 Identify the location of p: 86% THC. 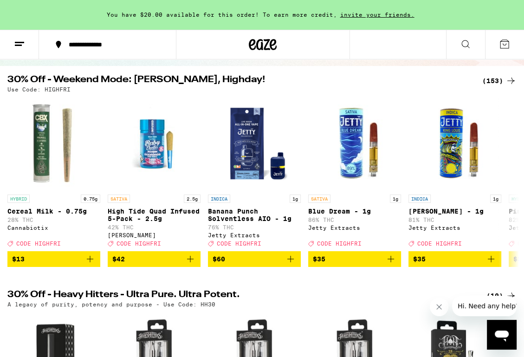
(355, 220).